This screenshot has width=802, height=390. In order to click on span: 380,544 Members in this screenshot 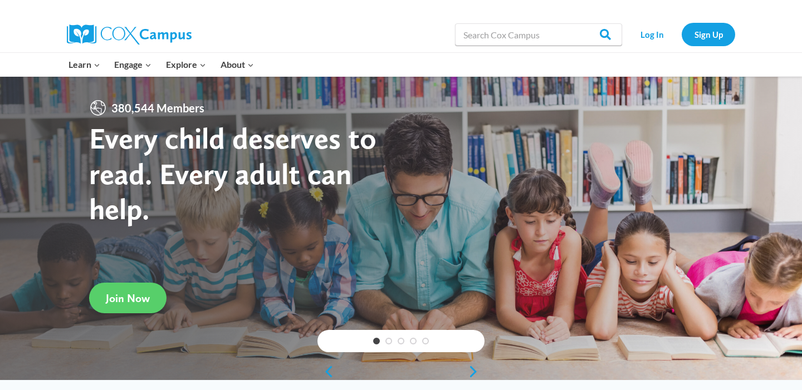, I will do `click(158, 108)`.